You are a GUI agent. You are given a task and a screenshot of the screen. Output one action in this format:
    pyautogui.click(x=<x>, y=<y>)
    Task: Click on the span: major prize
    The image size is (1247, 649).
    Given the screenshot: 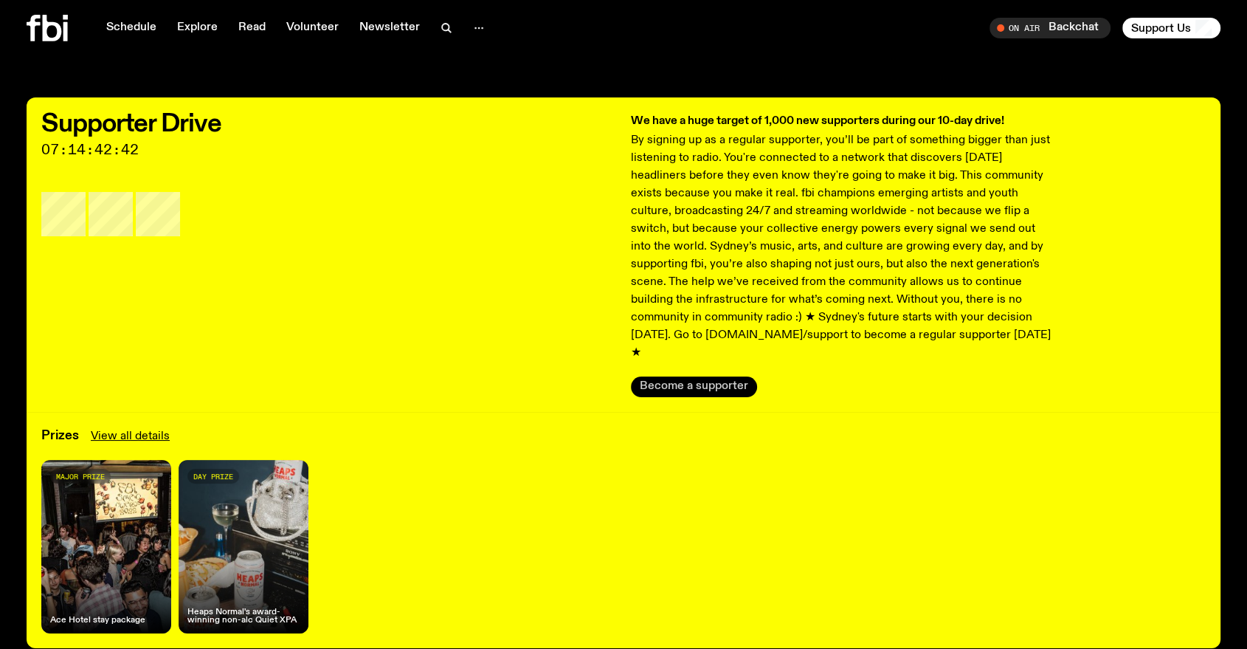 What is the action you would take?
    pyautogui.click(x=80, y=476)
    